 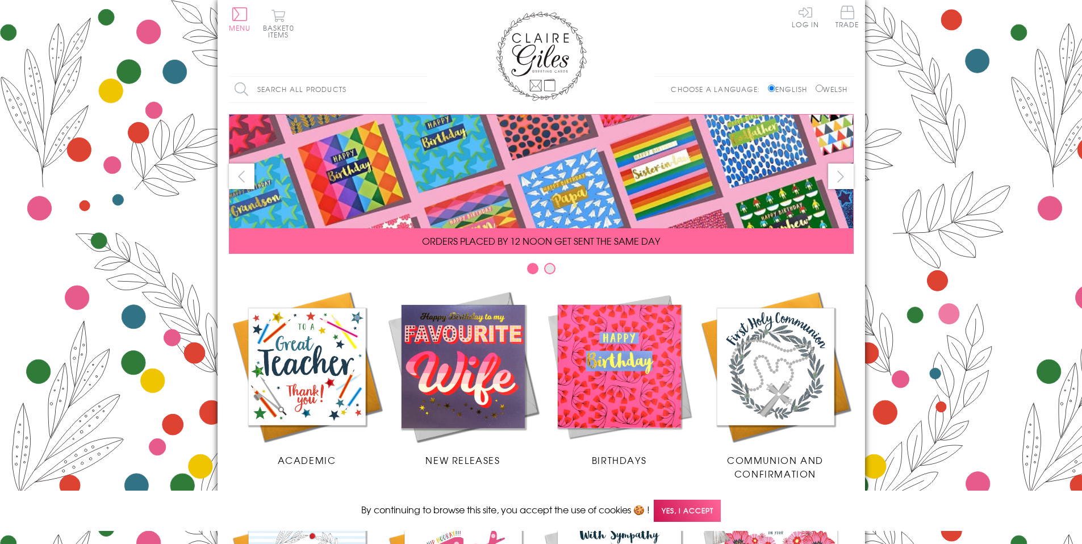 What do you see at coordinates (278, 23) in the screenshot?
I see `button: Basket0 items` at bounding box center [278, 23].